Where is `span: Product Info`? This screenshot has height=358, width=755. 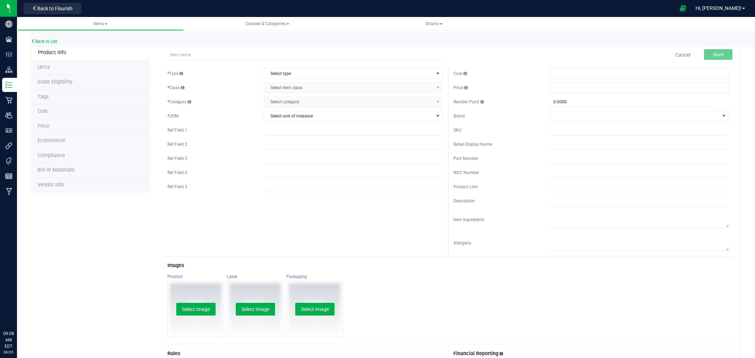
span: Product Info is located at coordinates (52, 52).